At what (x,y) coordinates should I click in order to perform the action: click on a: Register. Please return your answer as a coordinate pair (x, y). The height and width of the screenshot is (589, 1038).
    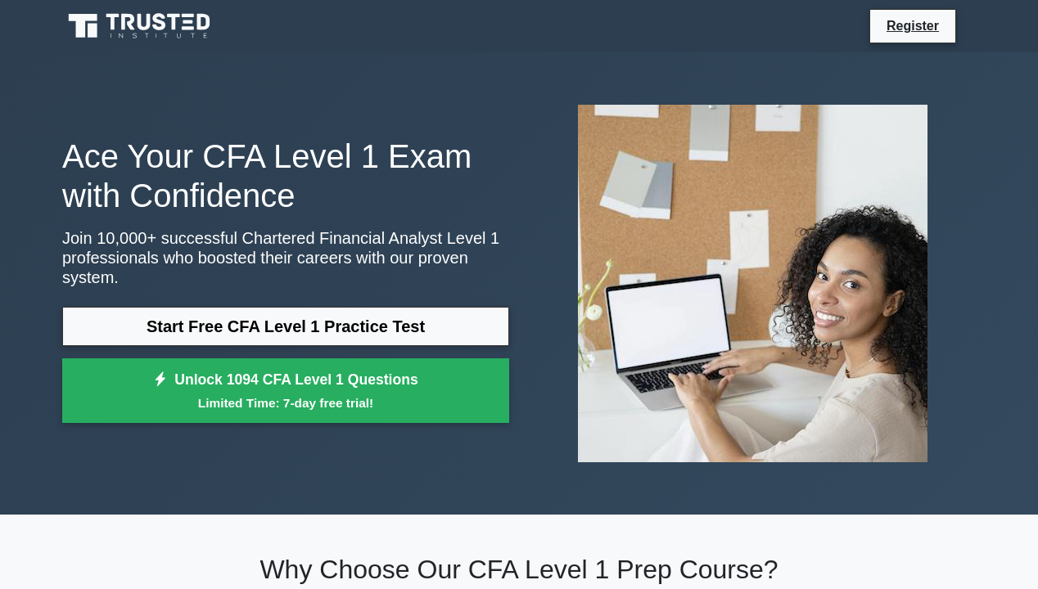
    Looking at the image, I should click on (912, 25).